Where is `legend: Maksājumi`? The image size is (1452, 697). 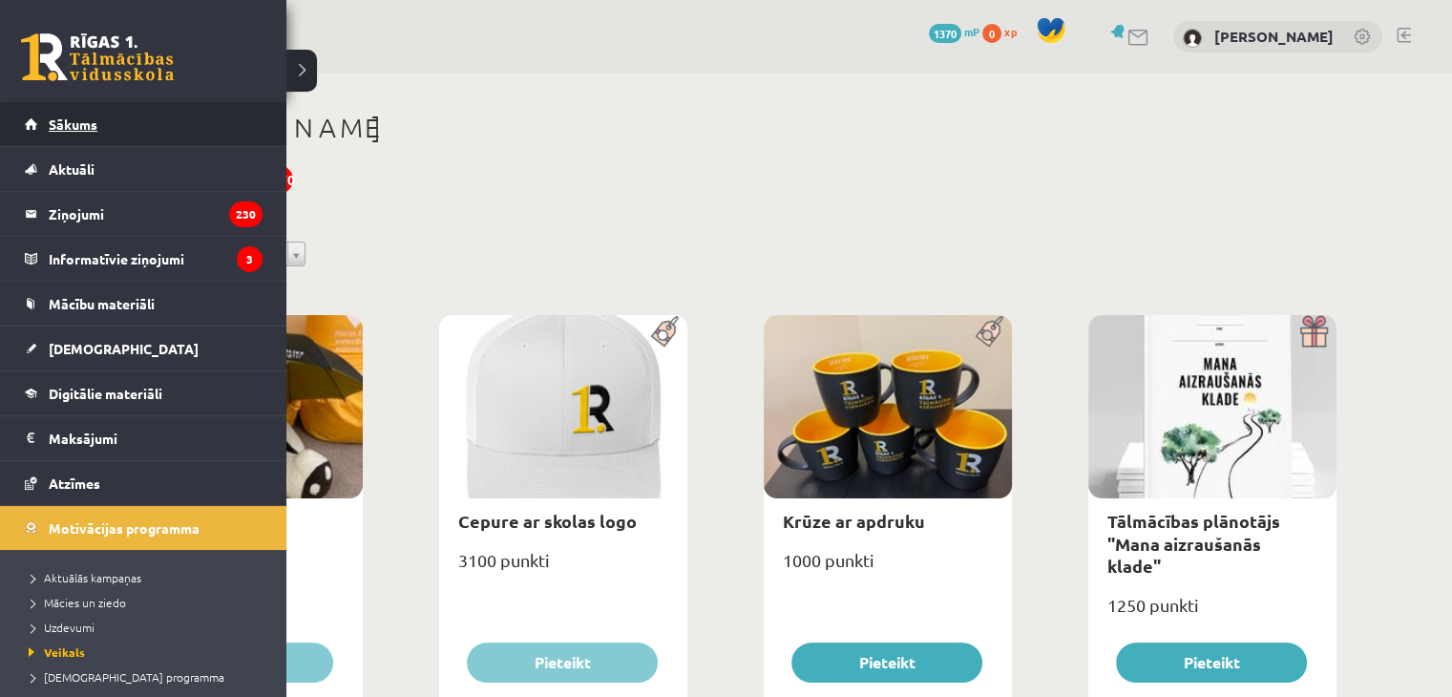 legend: Maksājumi is located at coordinates (156, 438).